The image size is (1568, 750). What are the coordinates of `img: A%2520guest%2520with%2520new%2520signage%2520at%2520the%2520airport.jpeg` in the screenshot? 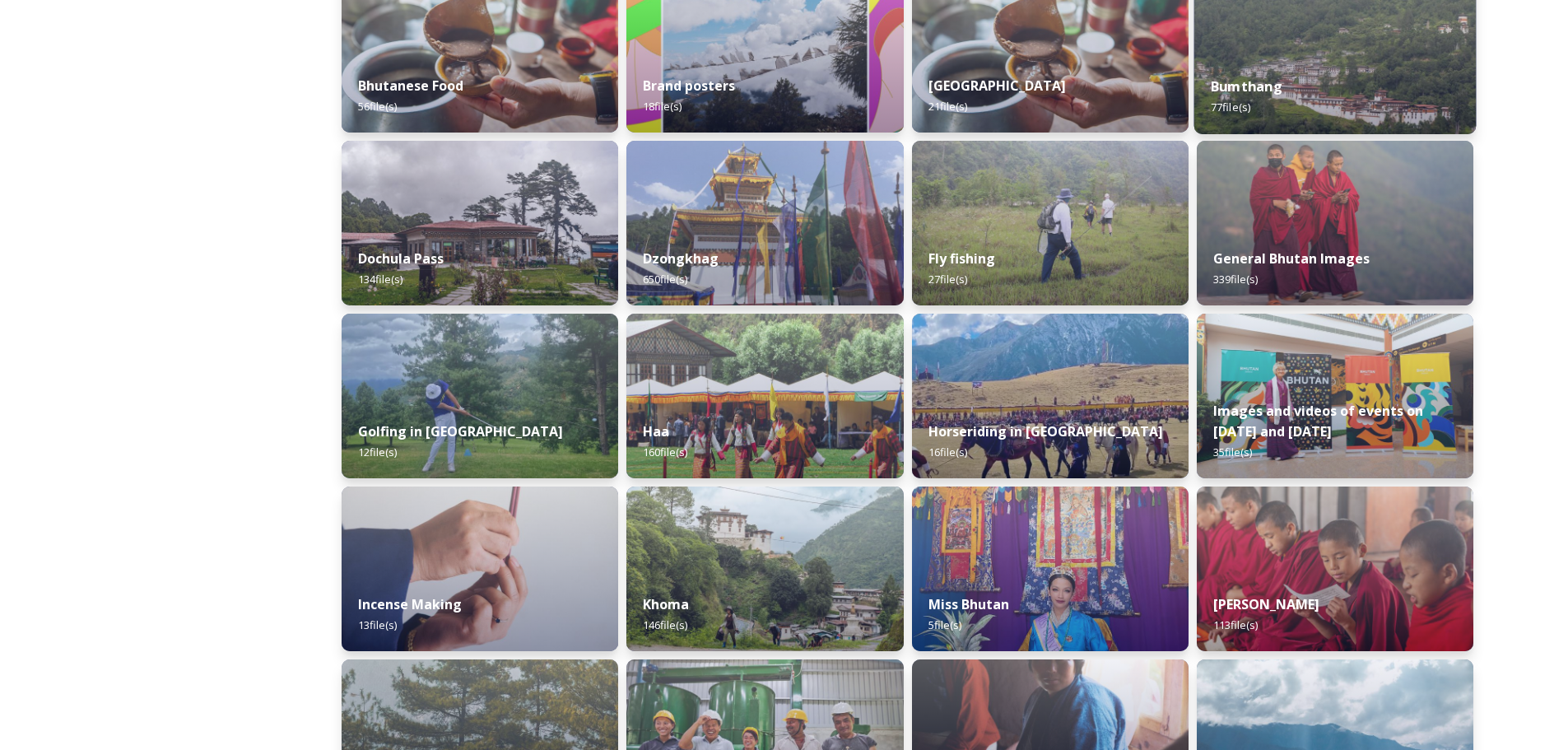 It's located at (1335, 396).